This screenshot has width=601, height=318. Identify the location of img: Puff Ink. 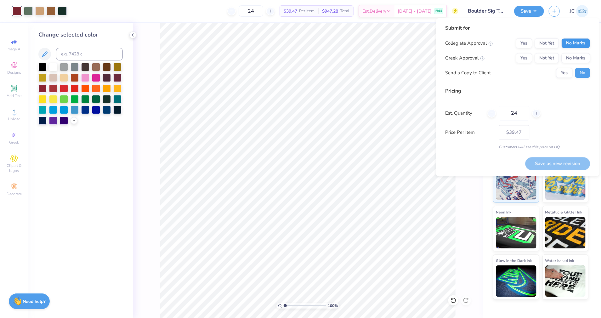
(565, 184).